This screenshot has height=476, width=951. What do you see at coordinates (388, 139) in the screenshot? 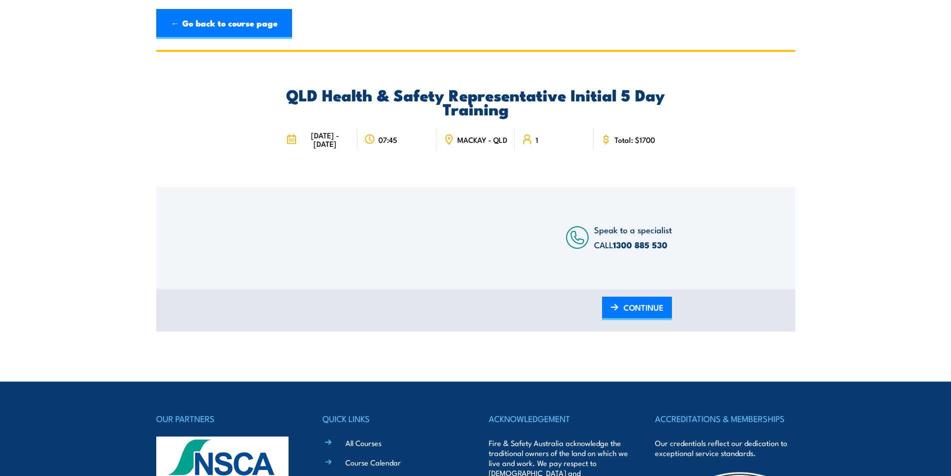
I see `span: 07:45` at bounding box center [388, 139].